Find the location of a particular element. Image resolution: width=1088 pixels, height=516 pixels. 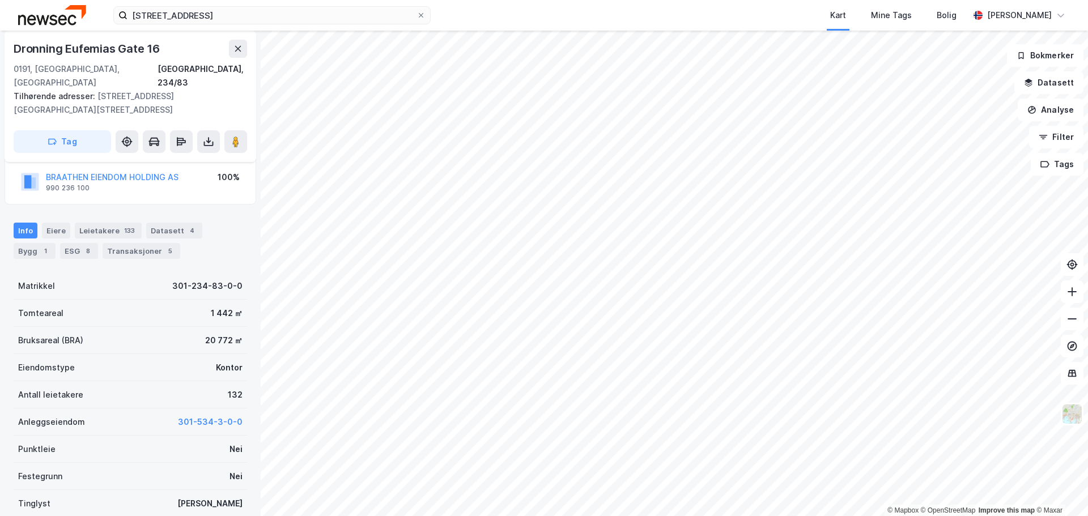

div: Kart is located at coordinates (838, 15).